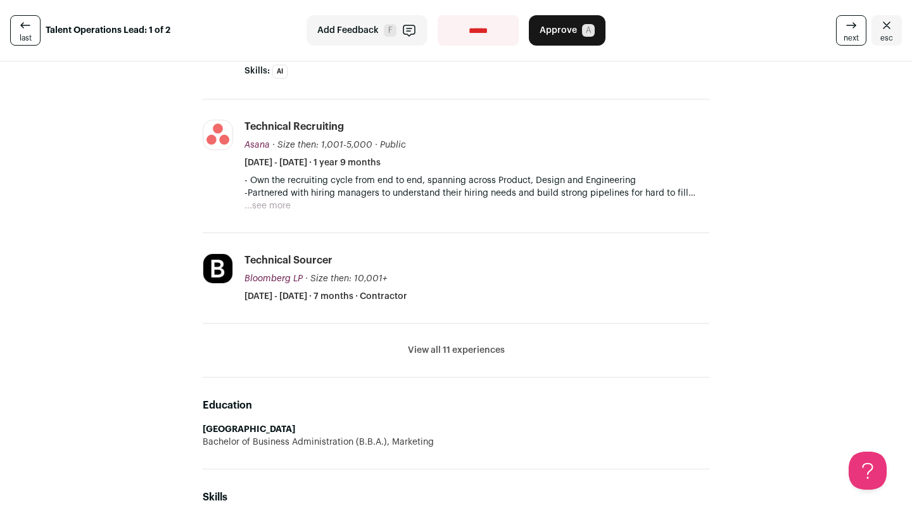  Describe the element at coordinates (851, 30) in the screenshot. I see `a: next` at that location.